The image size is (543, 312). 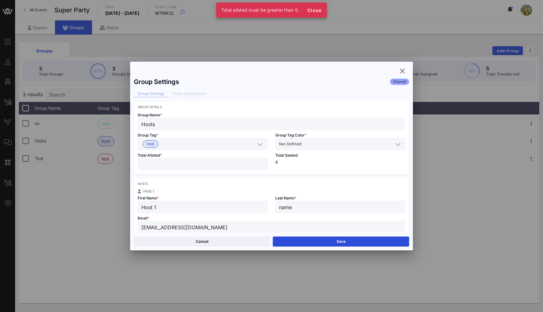 What do you see at coordinates (150, 115) in the screenshot?
I see `span: Group Name` at bounding box center [150, 115].